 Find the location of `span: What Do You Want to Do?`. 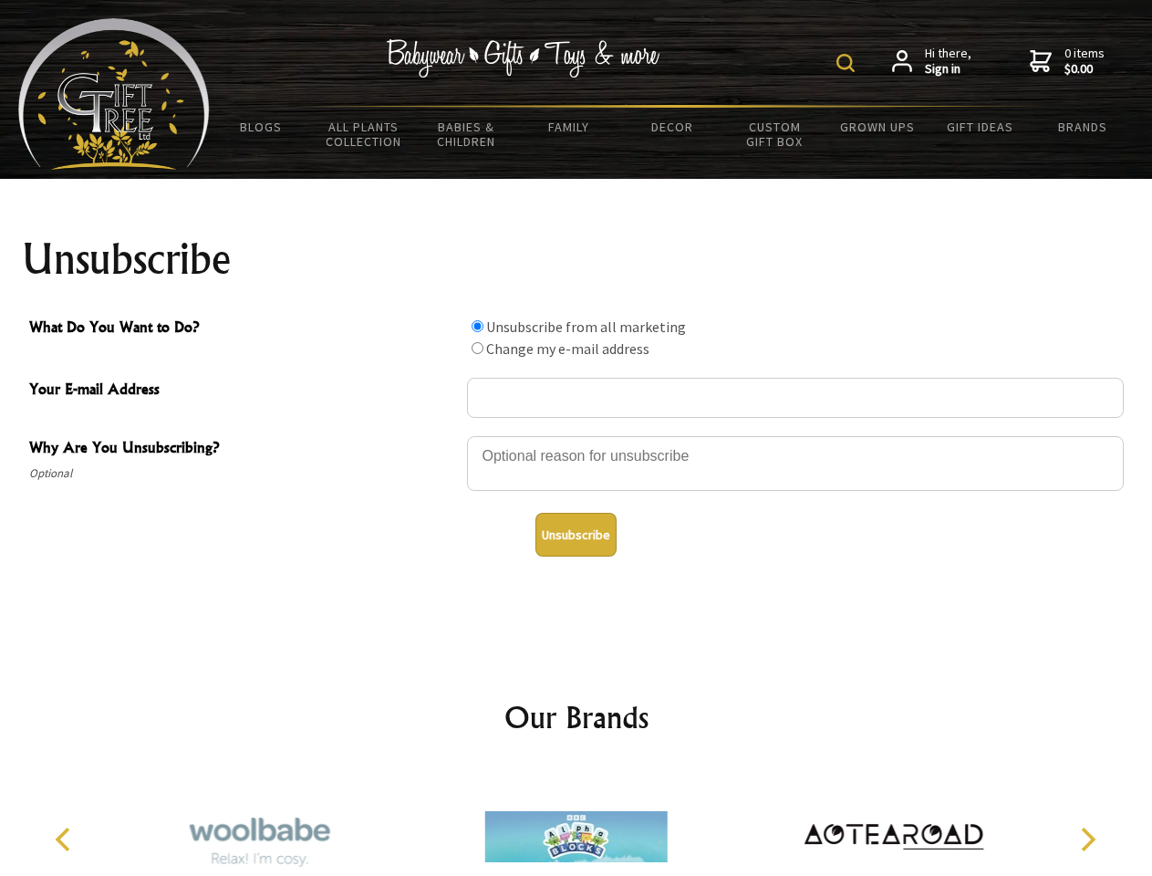

span: What Do You Want to Do? is located at coordinates (244, 328).